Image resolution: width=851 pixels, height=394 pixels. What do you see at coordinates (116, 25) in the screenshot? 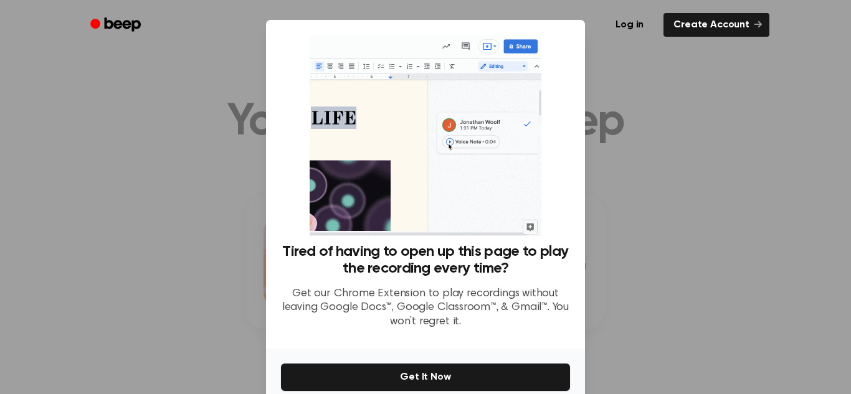
I see `a: Beep` at bounding box center [116, 25].